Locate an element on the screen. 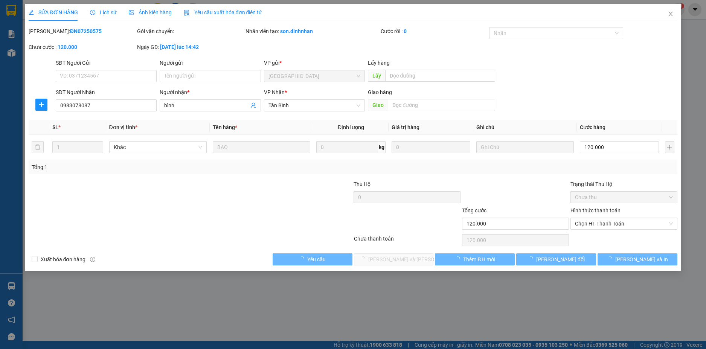  span: Lấy hàng is located at coordinates (379, 63).